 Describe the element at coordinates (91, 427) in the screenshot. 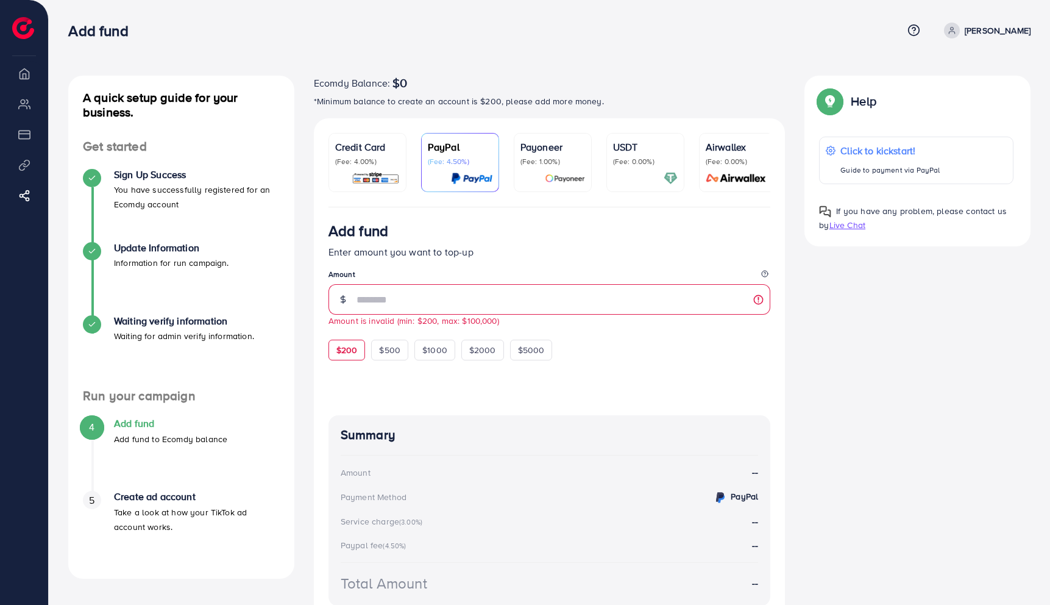

I see `span: 4` at that location.